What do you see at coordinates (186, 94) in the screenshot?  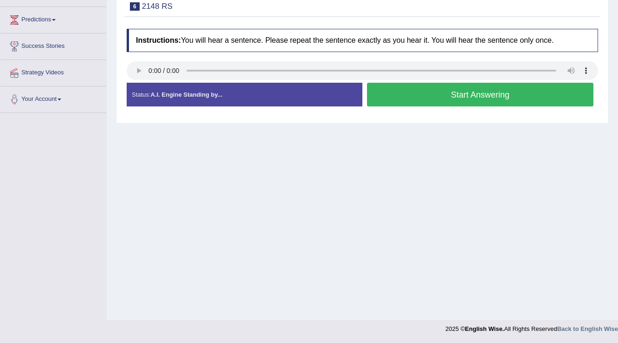 I see `strong: A.I. Engine Standing by...` at bounding box center [186, 94].